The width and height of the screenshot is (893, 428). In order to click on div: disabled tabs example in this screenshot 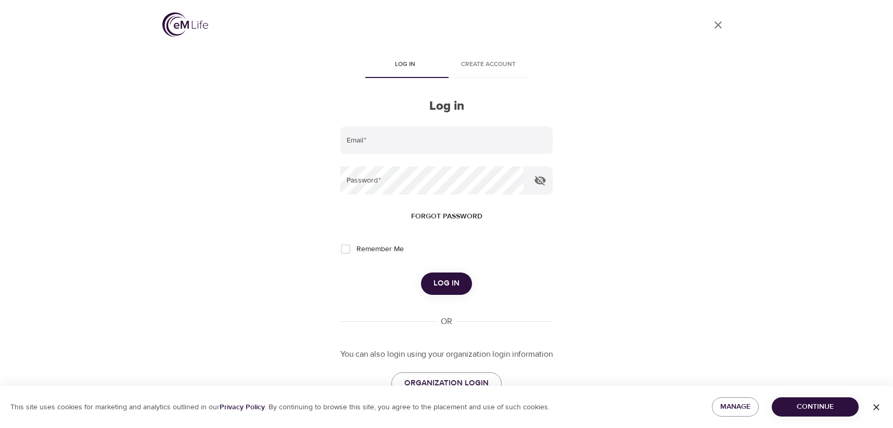, I will do `click(446, 66)`.